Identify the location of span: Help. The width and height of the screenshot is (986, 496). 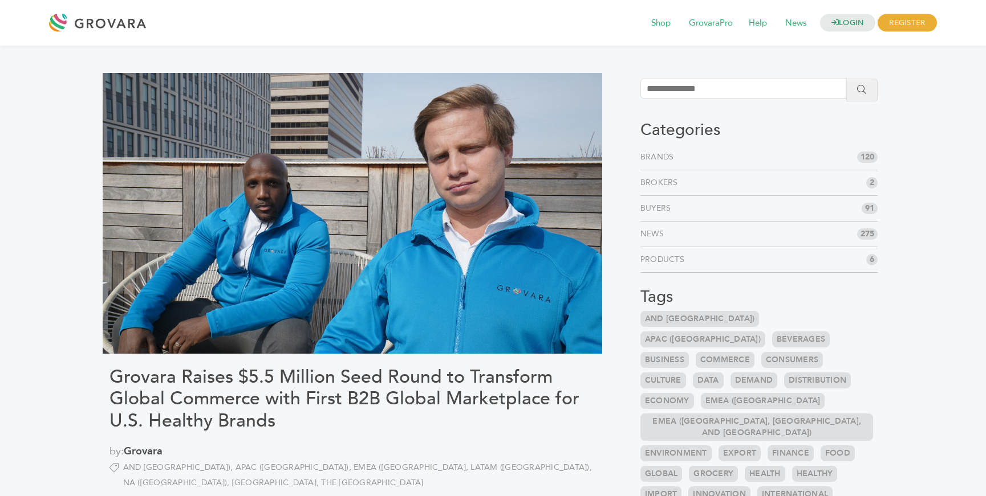
(758, 23).